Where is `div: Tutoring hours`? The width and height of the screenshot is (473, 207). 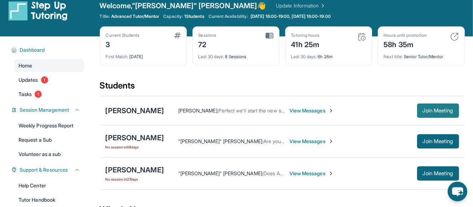 div: Tutoring hours is located at coordinates (306, 35).